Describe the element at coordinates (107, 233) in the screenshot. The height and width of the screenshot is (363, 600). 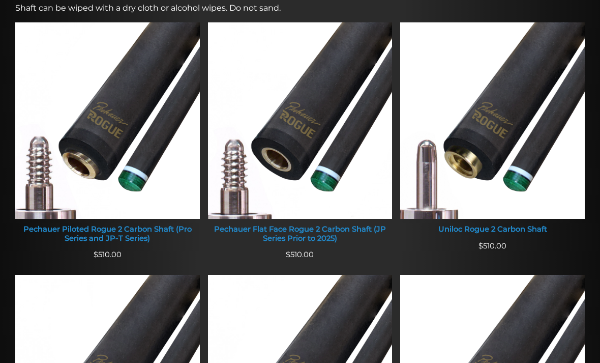
I see `div: Pechauer Piloted Rogue 2 Carbon Shaft (Pro Series and JP-T Series)` at that location.